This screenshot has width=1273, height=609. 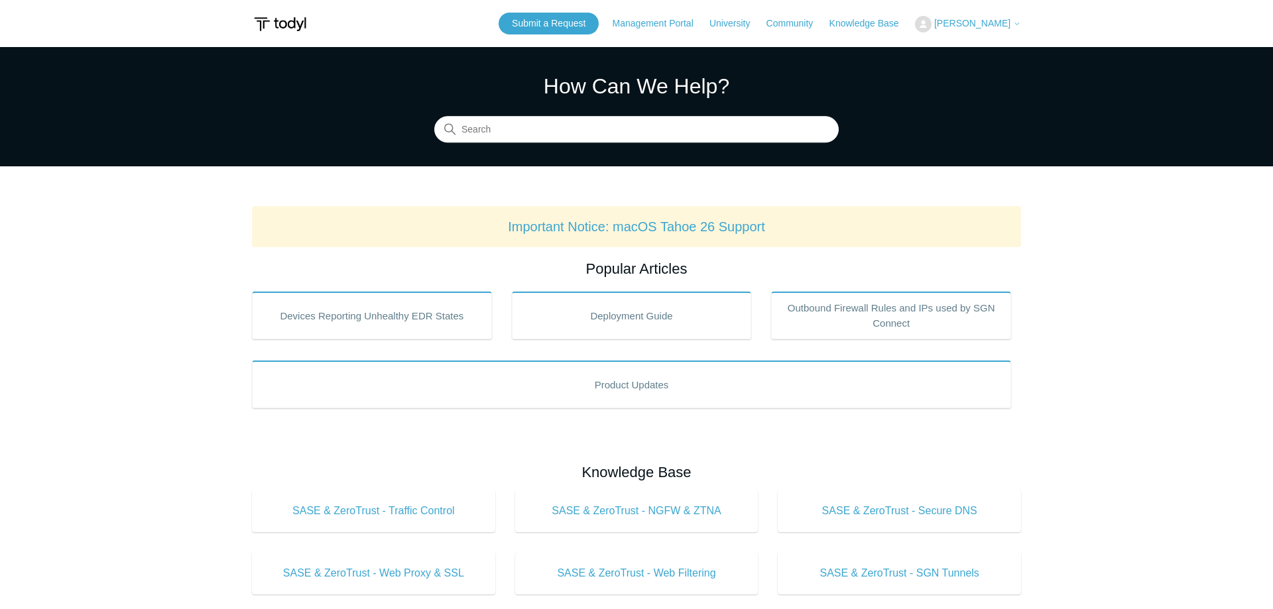 What do you see at coordinates (373, 574) in the screenshot?
I see `a: SASE & ZeroTrust - Web Proxy & SSL` at bounding box center [373, 574].